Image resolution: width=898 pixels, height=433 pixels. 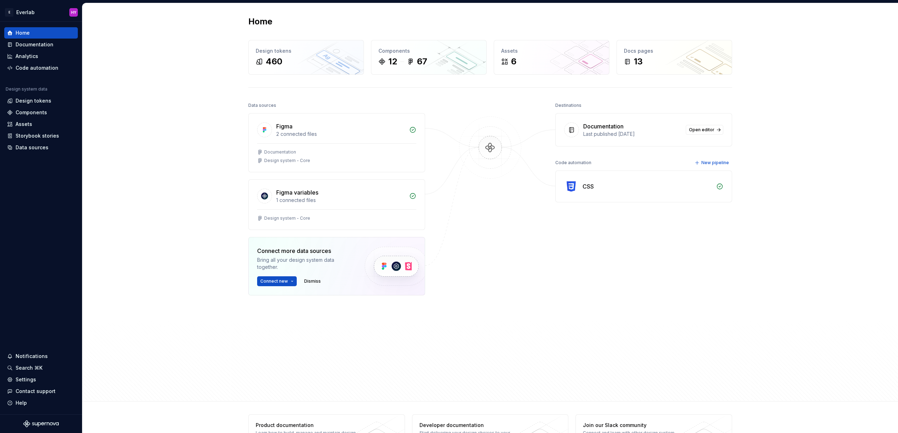 What do you see at coordinates (41, 368) in the screenshot?
I see `button: Search ⌘K` at bounding box center [41, 368].